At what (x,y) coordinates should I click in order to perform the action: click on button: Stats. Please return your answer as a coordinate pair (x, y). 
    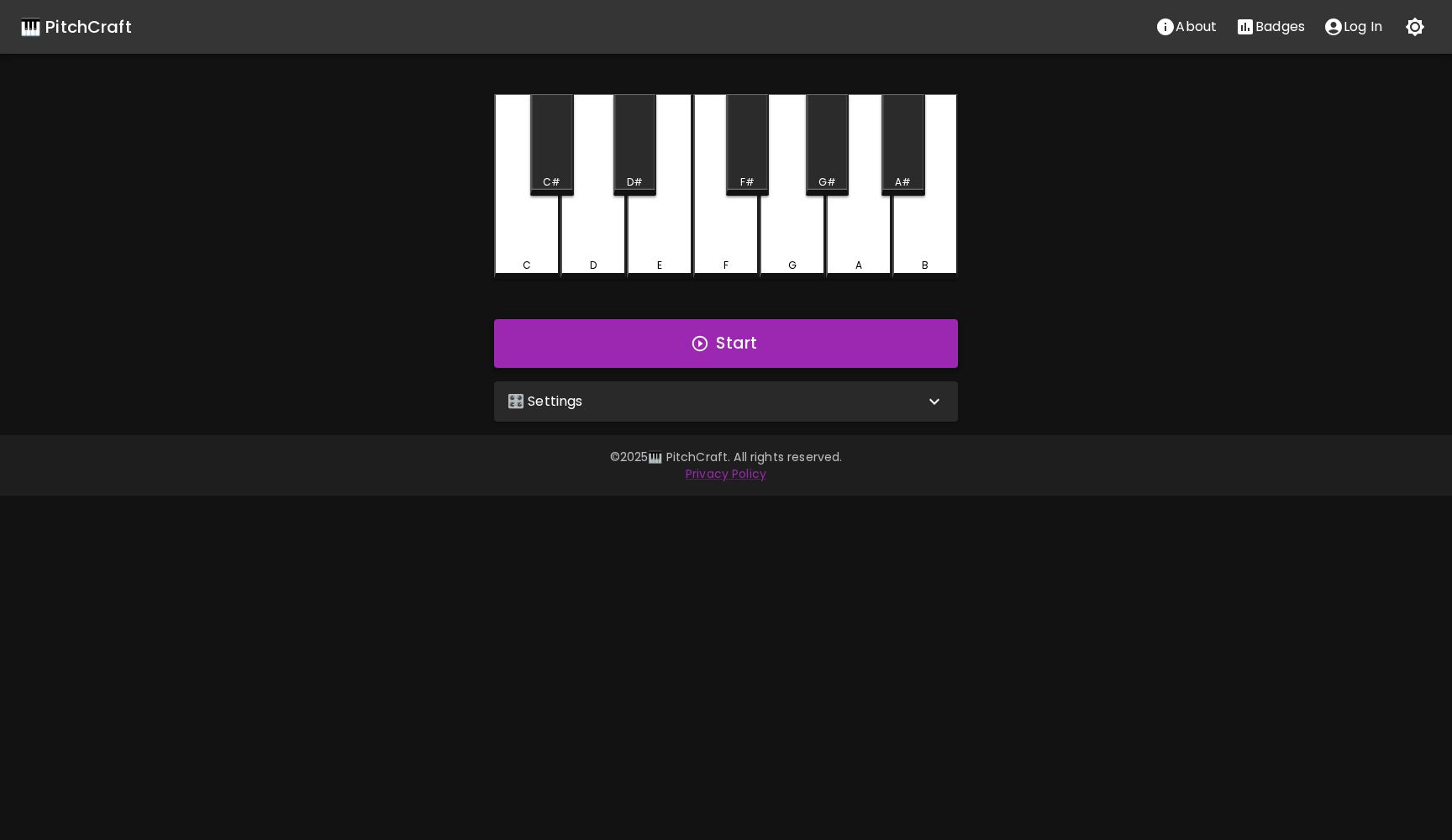
    Looking at the image, I should click on (1269, 26).